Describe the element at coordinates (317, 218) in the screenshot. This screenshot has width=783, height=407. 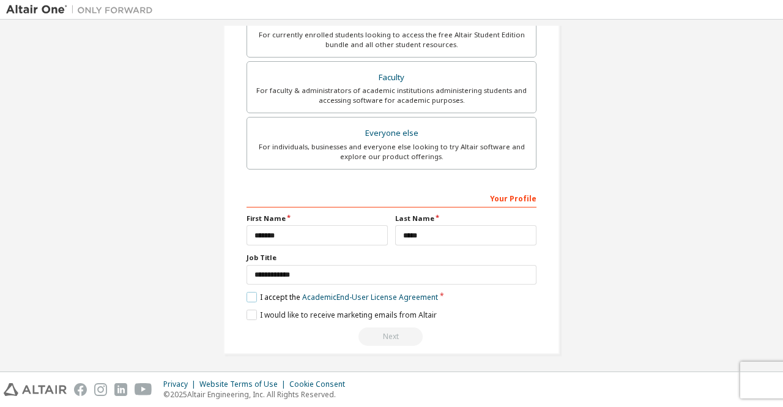
I see `label: First Name` at that location.